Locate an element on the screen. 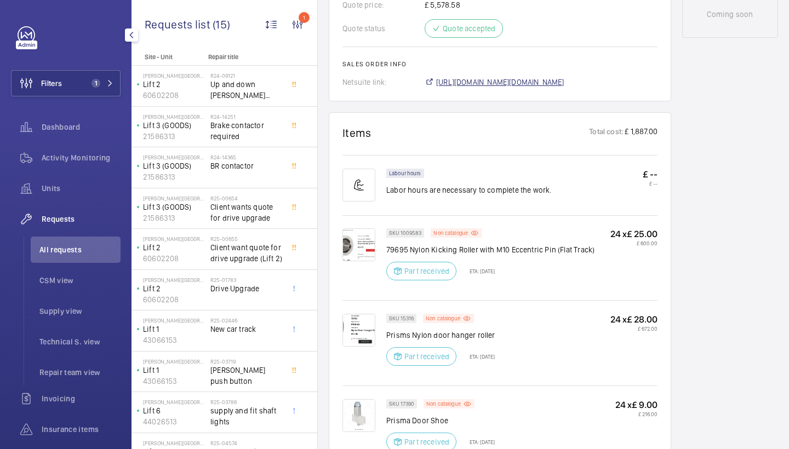  span: Insurance items is located at coordinates (81, 429).